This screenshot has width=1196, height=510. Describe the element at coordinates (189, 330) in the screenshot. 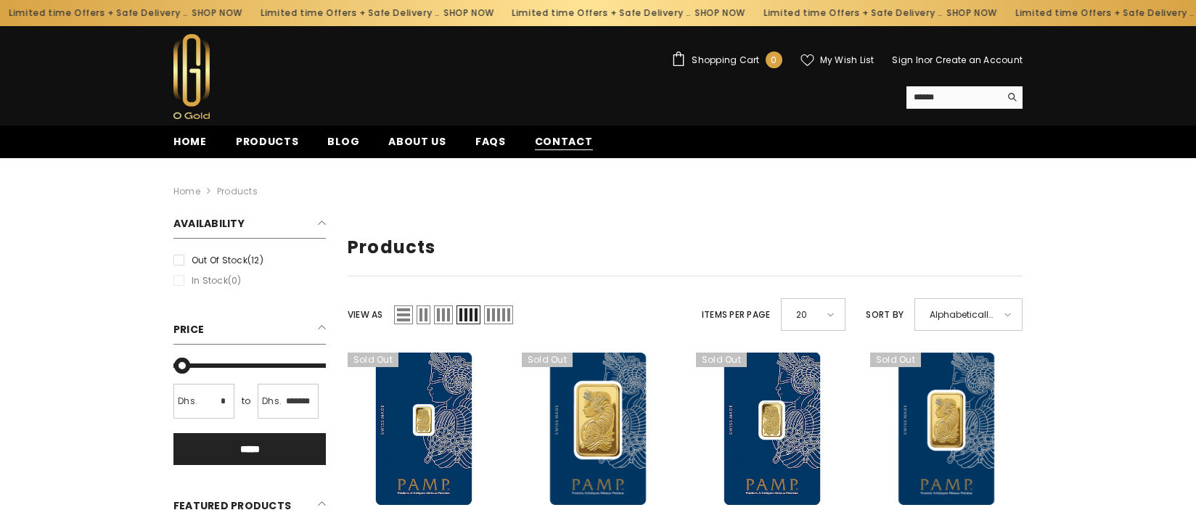

I see `span: Price` at that location.